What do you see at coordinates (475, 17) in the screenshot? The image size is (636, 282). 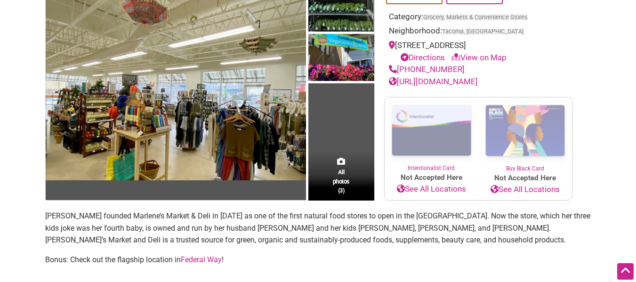 I see `a: Grocery, Markets & Convenience Stores` at bounding box center [475, 17].